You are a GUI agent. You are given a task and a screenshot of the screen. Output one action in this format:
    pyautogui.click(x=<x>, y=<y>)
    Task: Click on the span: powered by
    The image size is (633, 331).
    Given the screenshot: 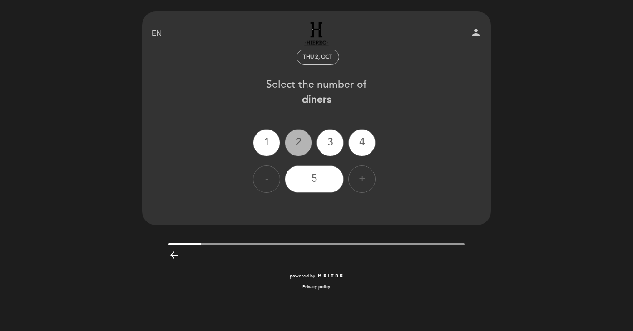 What is the action you would take?
    pyautogui.click(x=302, y=276)
    